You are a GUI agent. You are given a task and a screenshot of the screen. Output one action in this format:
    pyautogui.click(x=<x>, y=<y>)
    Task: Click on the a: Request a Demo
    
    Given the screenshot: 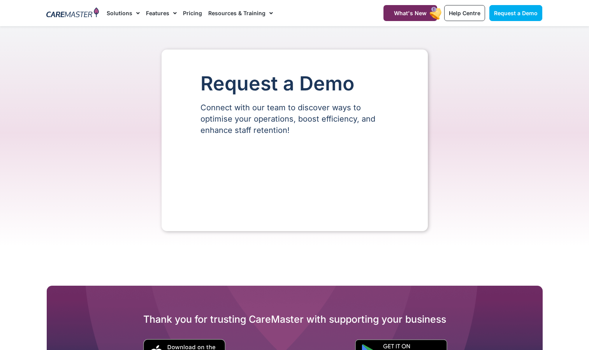 What is the action you would take?
    pyautogui.click(x=516, y=13)
    